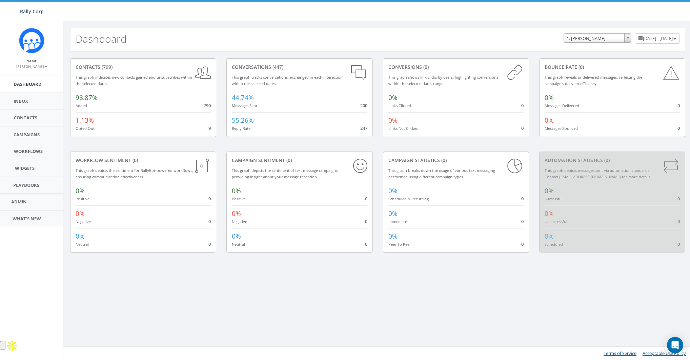 This screenshot has height=360, width=690. I want to click on span: Workflows, so click(28, 151).